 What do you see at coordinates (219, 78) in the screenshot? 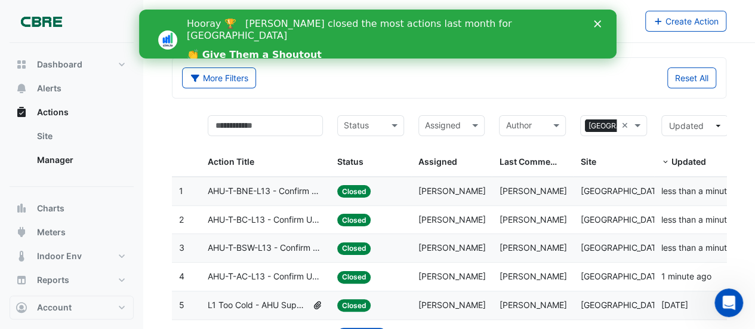
I see `button: More Filters` at bounding box center [219, 78].